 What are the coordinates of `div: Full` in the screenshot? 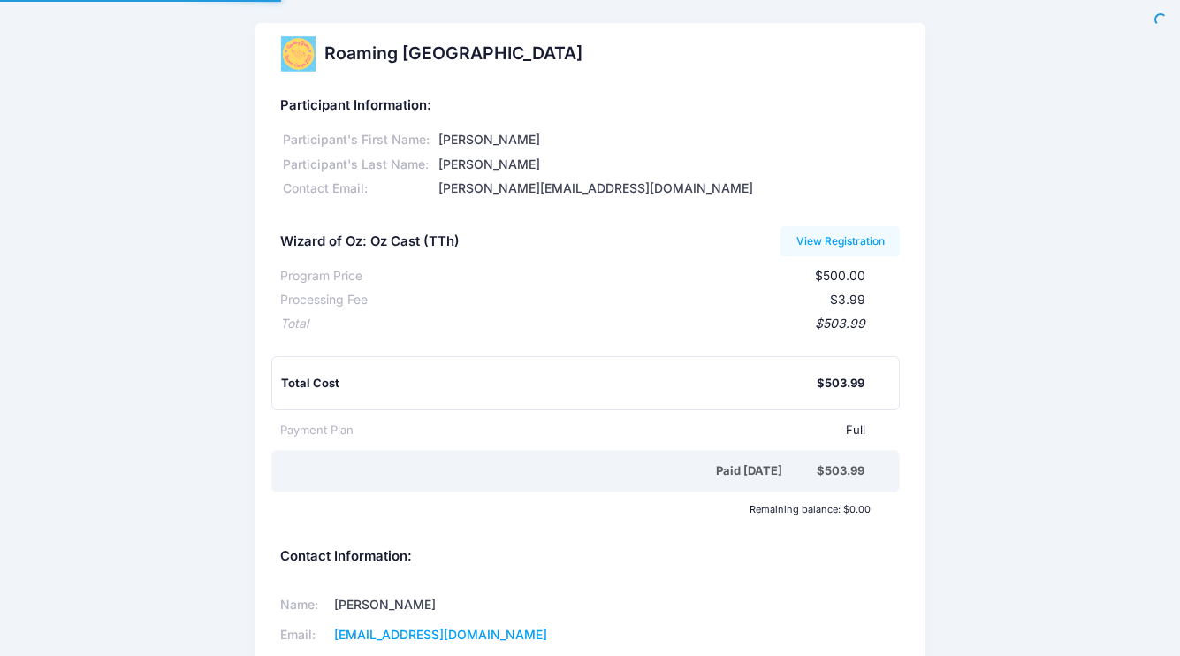 It's located at (609, 430).